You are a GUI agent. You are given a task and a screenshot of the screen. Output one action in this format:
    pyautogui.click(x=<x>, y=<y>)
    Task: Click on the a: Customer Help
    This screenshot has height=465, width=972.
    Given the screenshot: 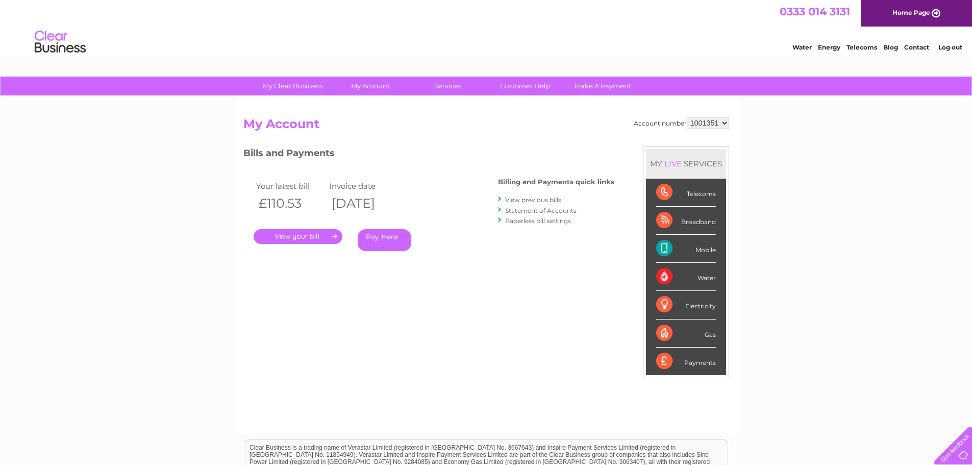 What is the action you would take?
    pyautogui.click(x=525, y=86)
    